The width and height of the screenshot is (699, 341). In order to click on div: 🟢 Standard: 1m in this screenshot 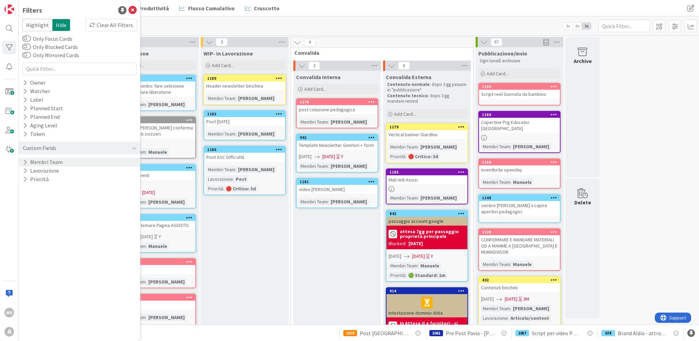, I will do `click(426, 275)`.